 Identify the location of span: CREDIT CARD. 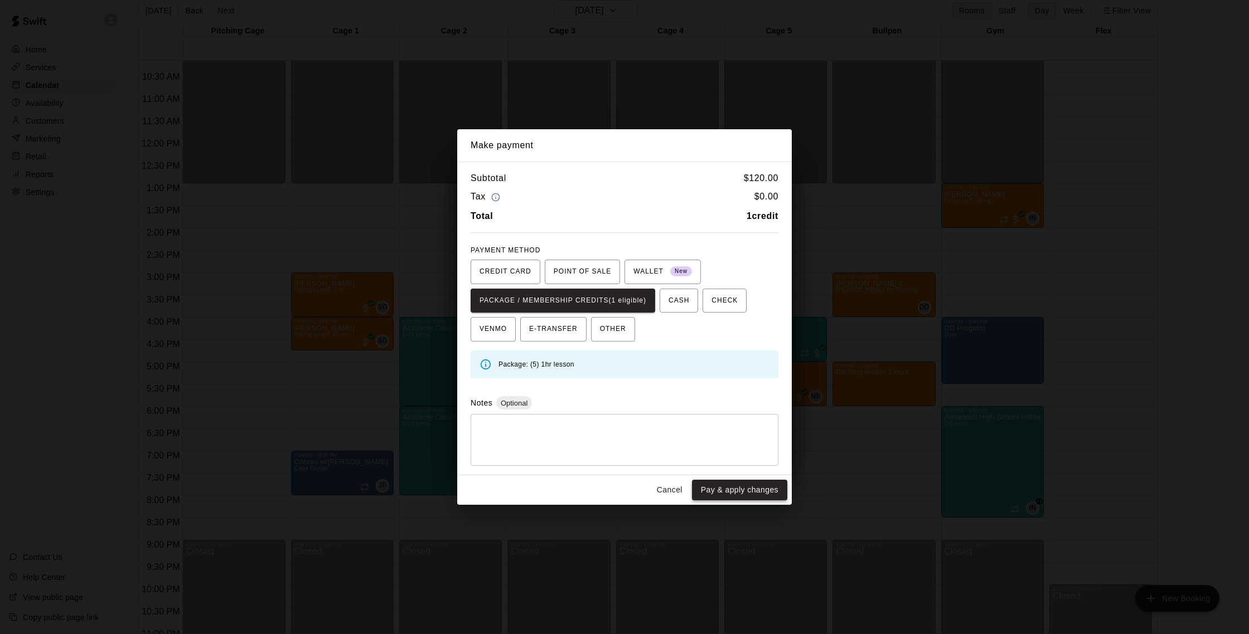
(505, 272).